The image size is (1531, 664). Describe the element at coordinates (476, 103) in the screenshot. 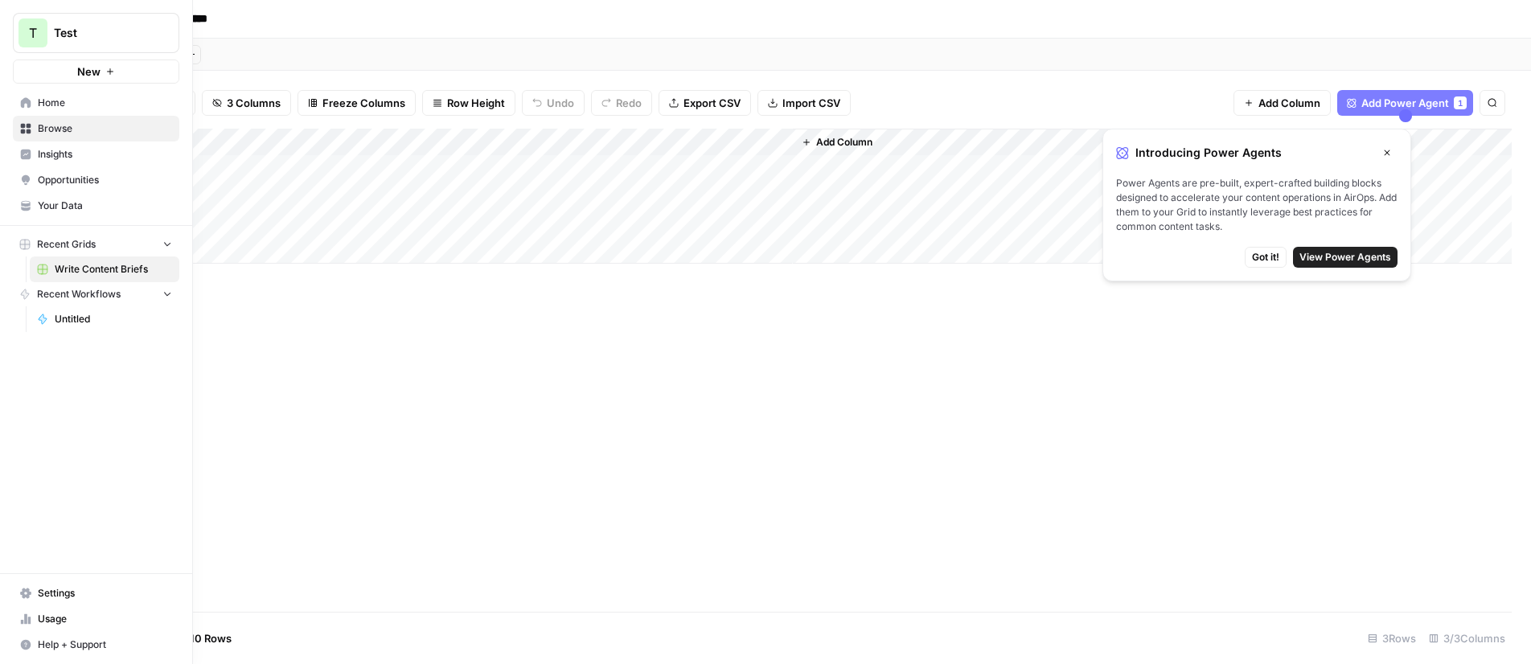

I see `span: Row Height` at that location.